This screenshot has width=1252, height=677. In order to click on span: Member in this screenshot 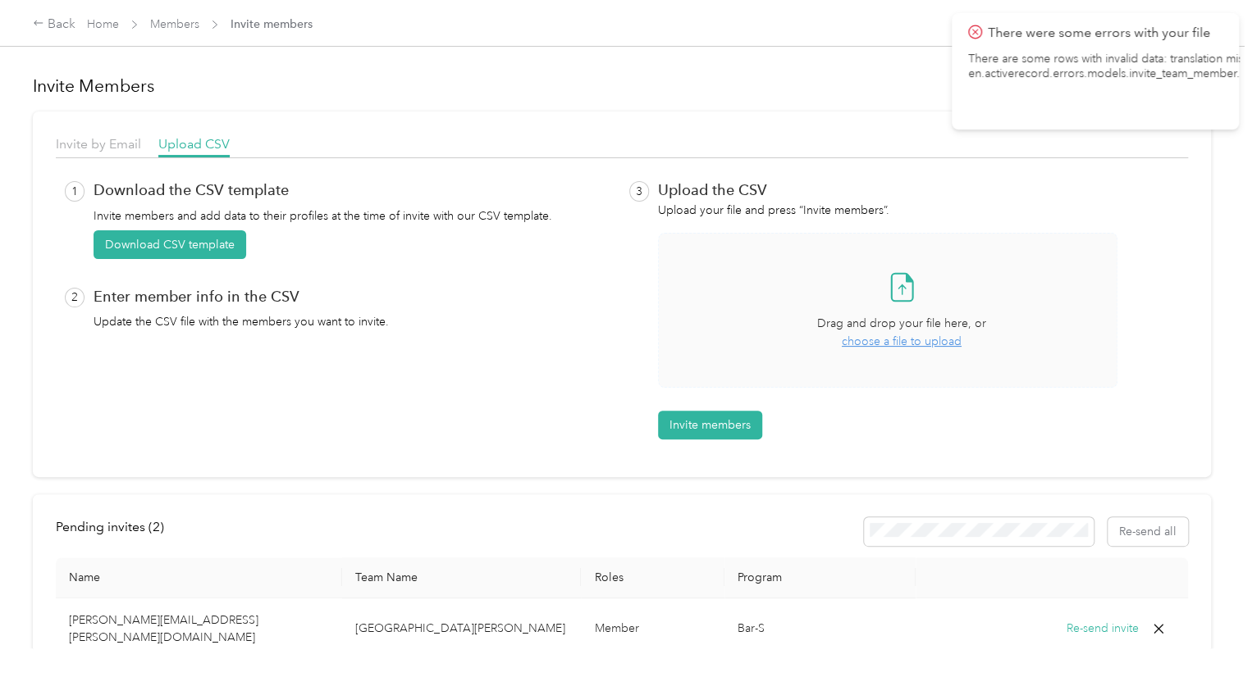, I will do `click(616, 628)`.